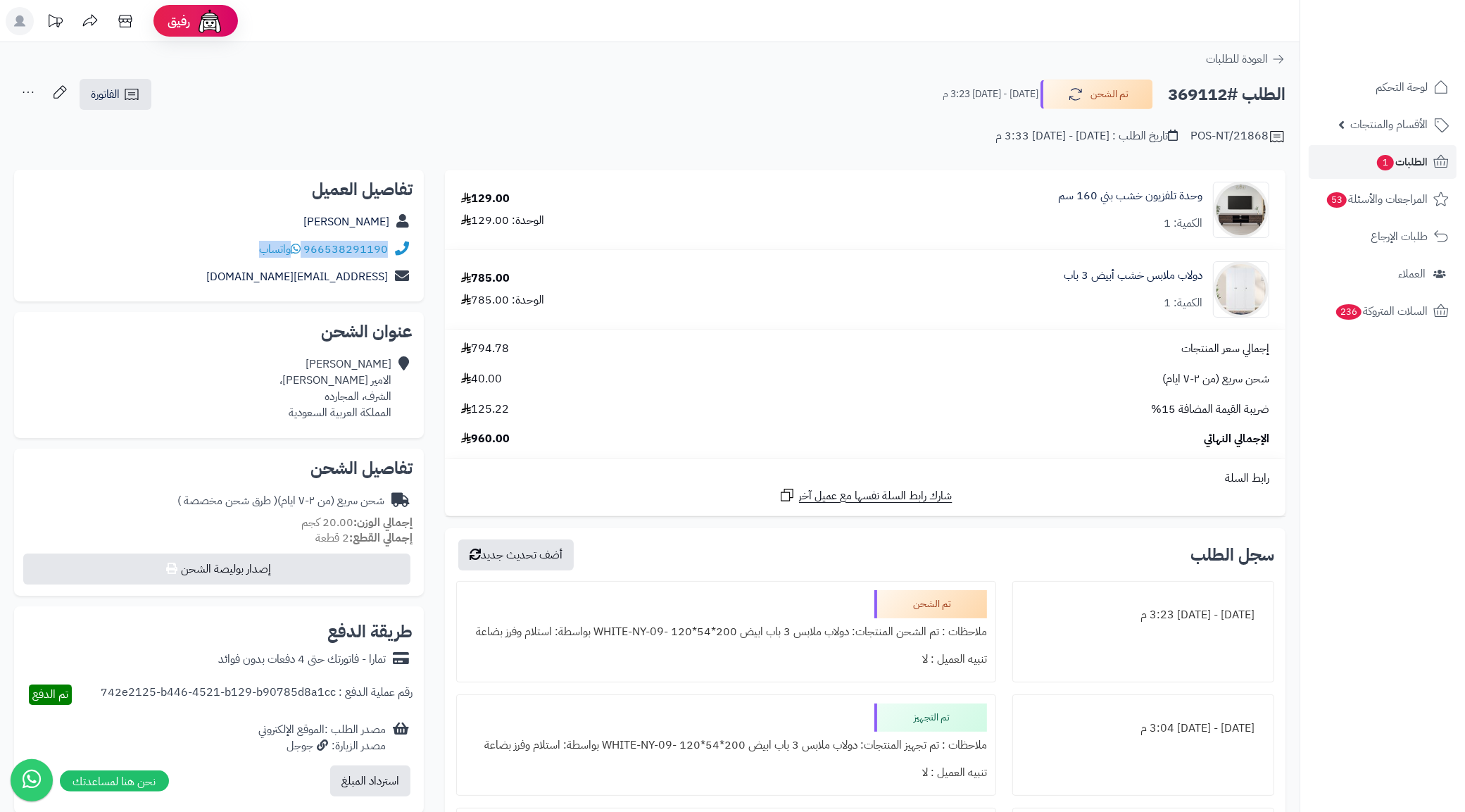 The height and width of the screenshot is (812, 1465). Describe the element at coordinates (1238, 137) in the screenshot. I see `div: POS-NT/21868` at that location.